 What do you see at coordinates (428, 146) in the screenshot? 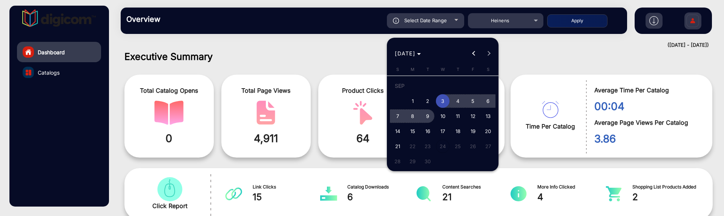
I see `button: September 23, 2025` at bounding box center [428, 146].